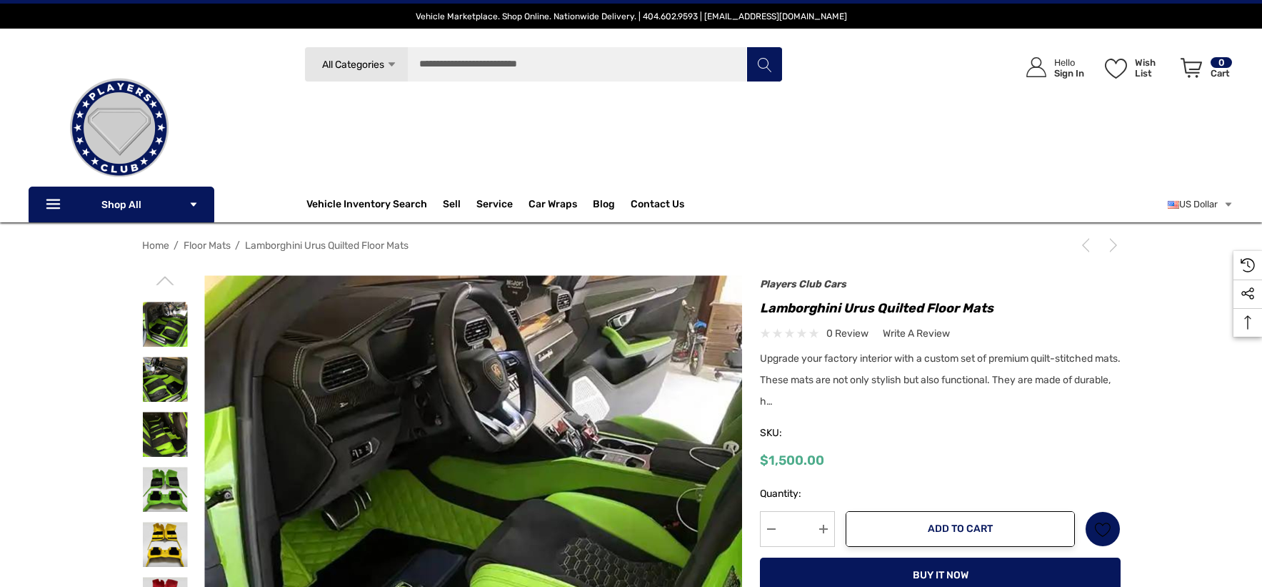 The height and width of the screenshot is (587, 1262). I want to click on span: Blog, so click(604, 206).